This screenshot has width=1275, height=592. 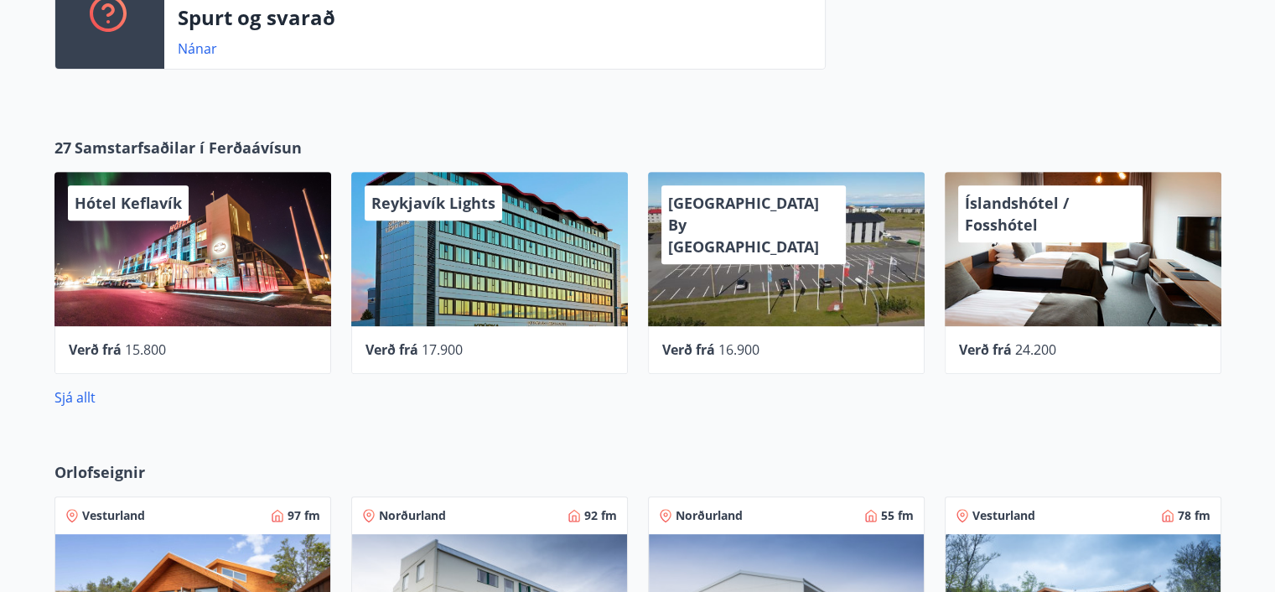 I want to click on span: 15.800, so click(x=145, y=350).